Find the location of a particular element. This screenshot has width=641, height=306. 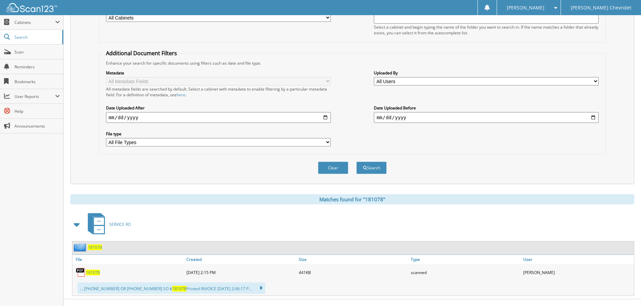

button: Clear is located at coordinates (333, 168).